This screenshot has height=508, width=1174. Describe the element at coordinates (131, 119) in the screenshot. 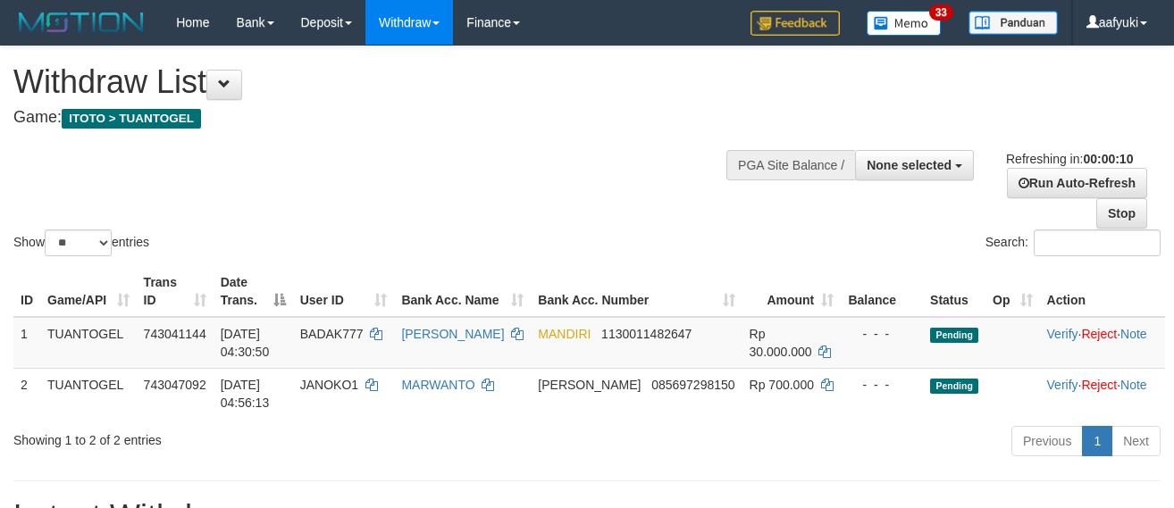

I see `span: ITOTO > TUANTOGEL` at that location.